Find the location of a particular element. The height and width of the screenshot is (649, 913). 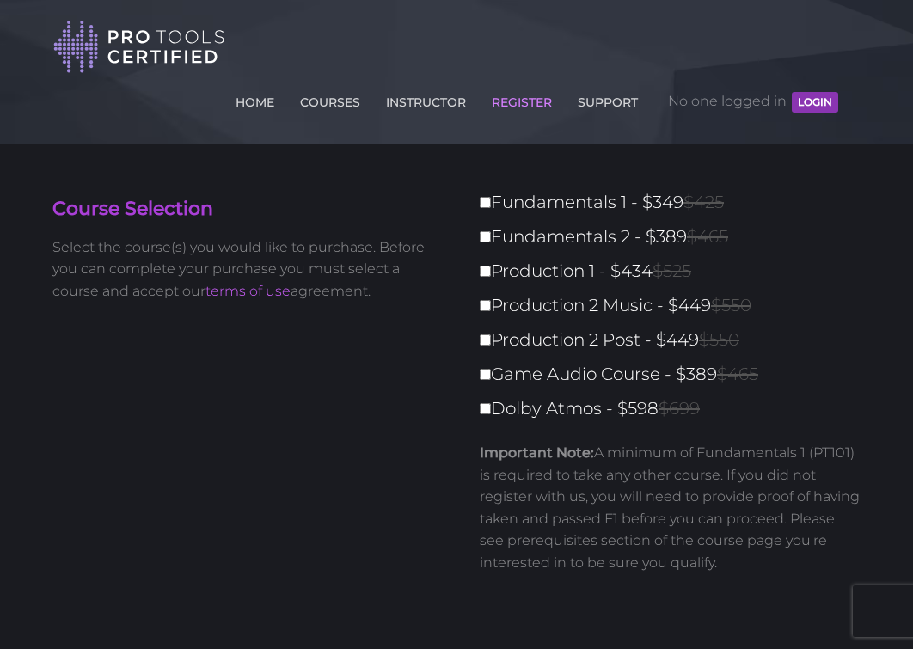

h4: Course Selection is located at coordinates (248, 209).